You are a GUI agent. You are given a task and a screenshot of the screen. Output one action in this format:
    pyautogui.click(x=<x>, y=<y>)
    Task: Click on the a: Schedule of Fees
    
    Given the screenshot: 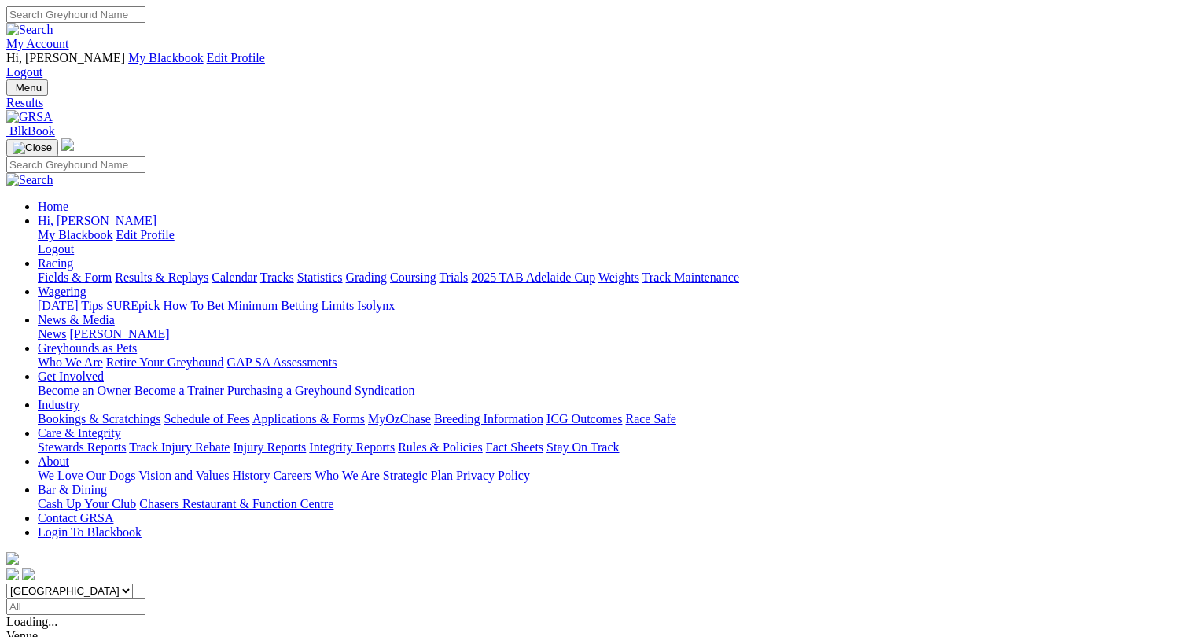 What is the action you would take?
    pyautogui.click(x=206, y=418)
    